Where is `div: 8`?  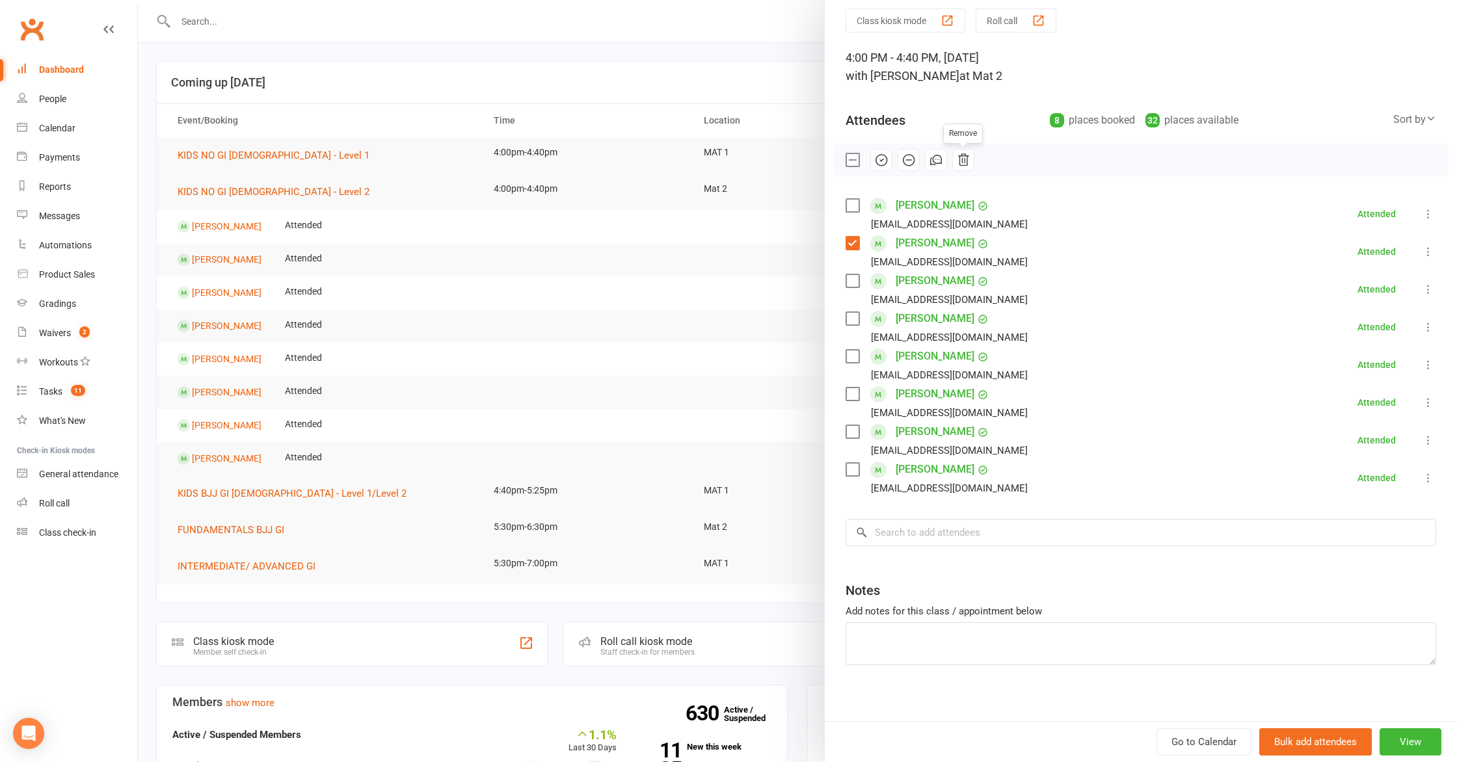
div: 8 is located at coordinates (1057, 120).